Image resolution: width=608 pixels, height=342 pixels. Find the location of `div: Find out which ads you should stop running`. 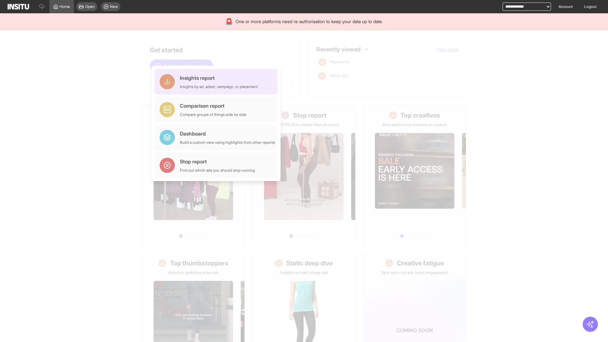

div: Find out which ads you should stop running is located at coordinates (217, 170).